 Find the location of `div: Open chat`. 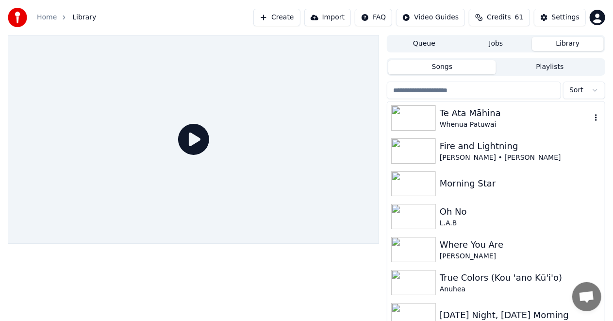

div: Open chat is located at coordinates (587, 297).